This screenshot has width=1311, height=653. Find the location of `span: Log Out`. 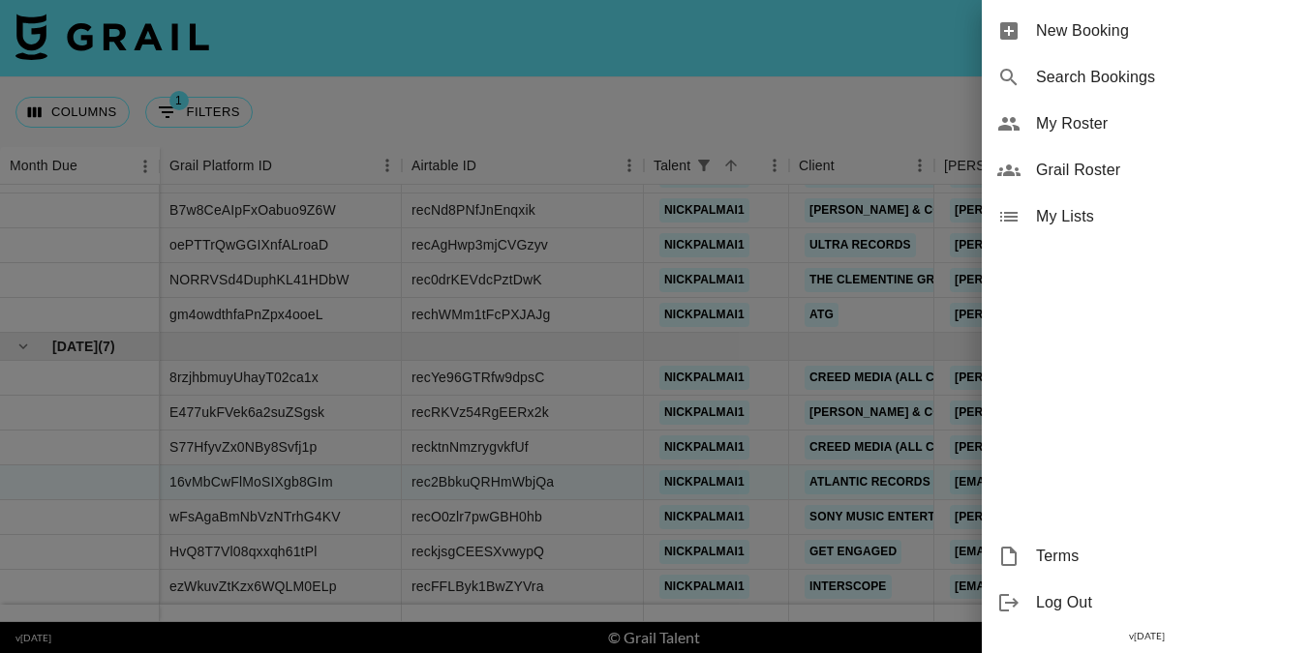

span: Log Out is located at coordinates (1165, 603).